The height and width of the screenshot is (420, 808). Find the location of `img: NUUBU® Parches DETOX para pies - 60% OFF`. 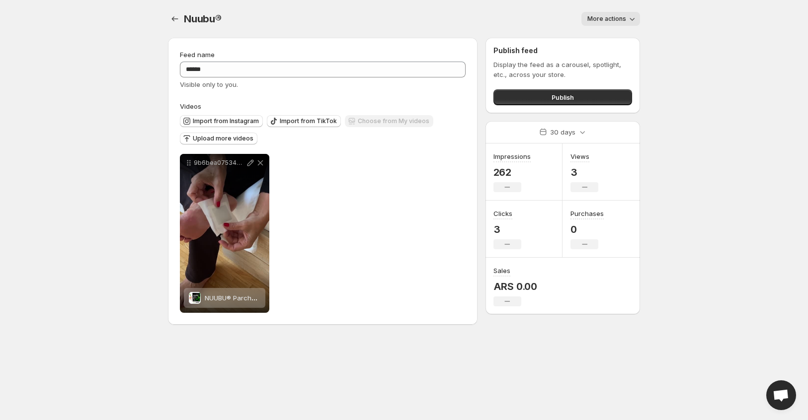

img: NUUBU® Parches DETOX para pies - 60% OFF is located at coordinates (195, 298).